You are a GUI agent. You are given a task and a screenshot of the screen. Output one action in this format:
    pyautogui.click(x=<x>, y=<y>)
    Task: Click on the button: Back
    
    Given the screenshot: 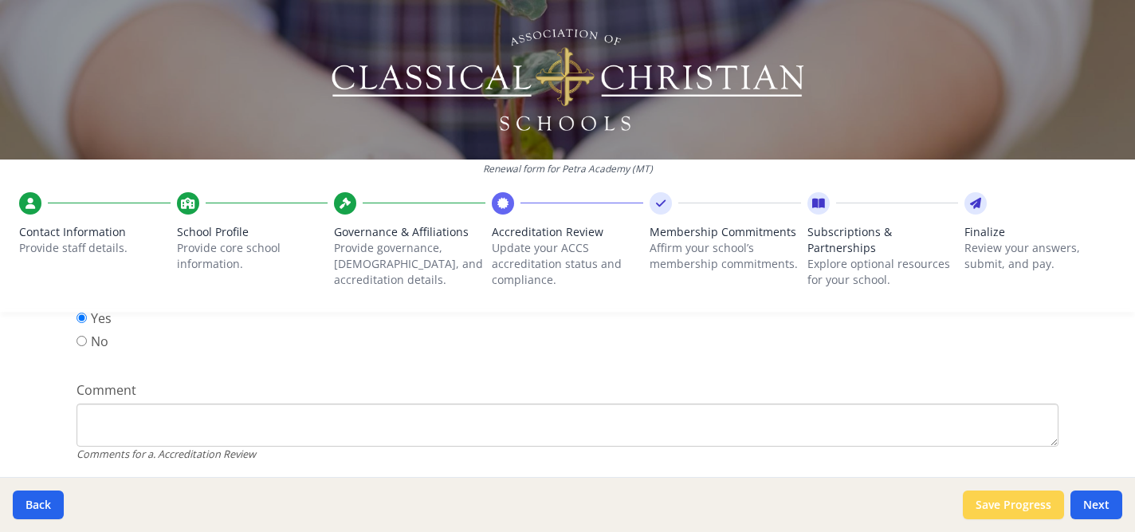 What is the action you would take?
    pyautogui.click(x=38, y=505)
    